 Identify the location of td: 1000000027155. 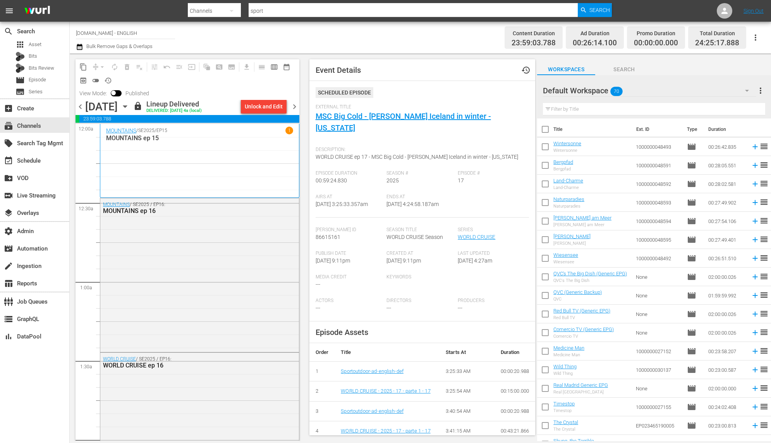
(659, 407).